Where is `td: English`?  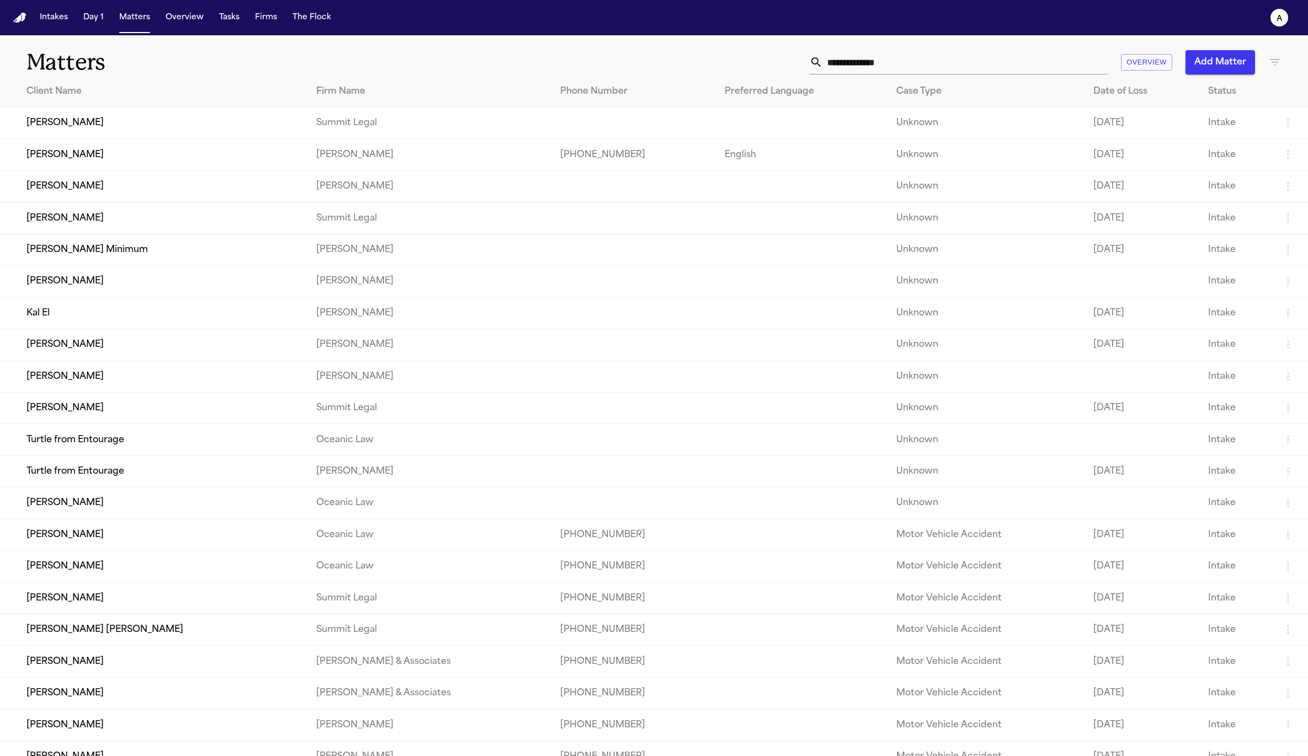 td: English is located at coordinates (801, 154).